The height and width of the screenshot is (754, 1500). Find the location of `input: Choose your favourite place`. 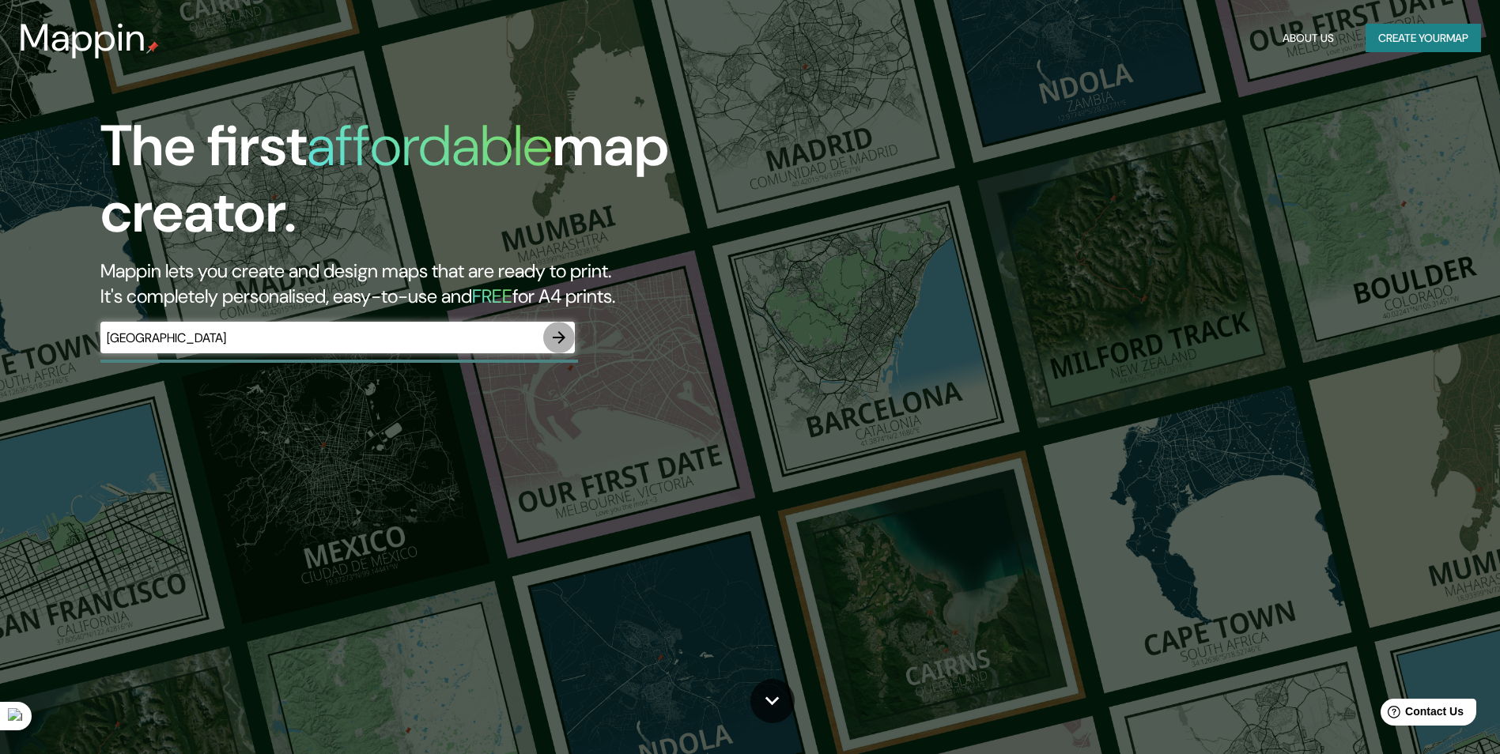

input: Choose your favourite place is located at coordinates (322, 338).